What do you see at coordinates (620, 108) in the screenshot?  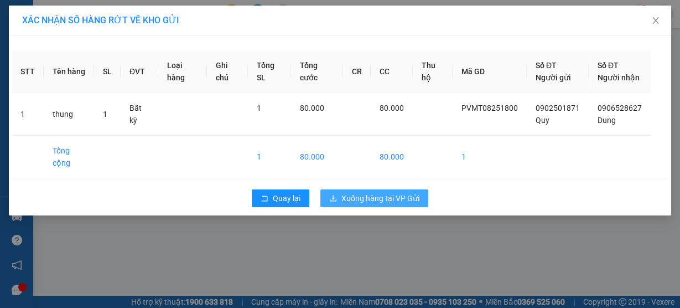 I see `span: 0906528627` at bounding box center [620, 108].